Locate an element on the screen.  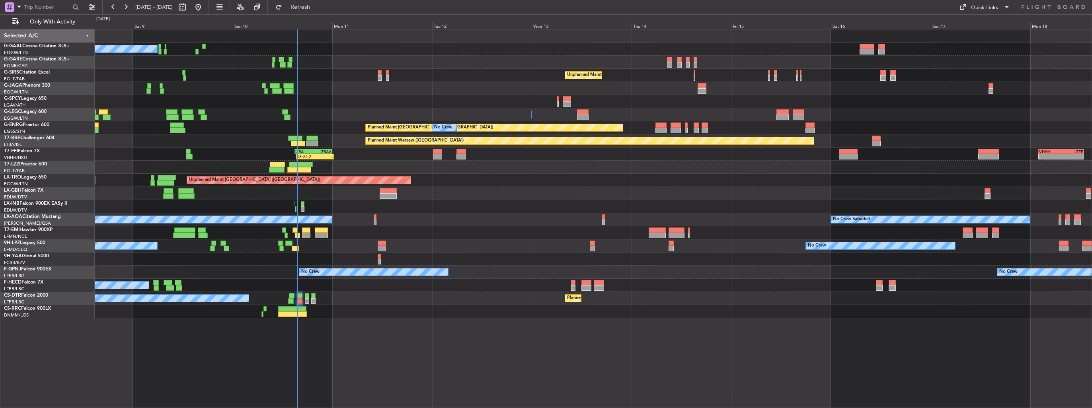
div: Wed 13 is located at coordinates (581, 25).